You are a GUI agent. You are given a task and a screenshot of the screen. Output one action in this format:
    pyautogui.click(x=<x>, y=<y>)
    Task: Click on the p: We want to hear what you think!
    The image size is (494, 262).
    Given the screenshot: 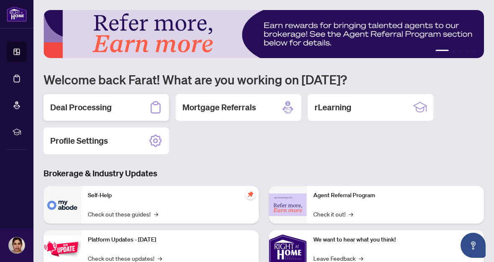 What is the action you would take?
    pyautogui.click(x=395, y=240)
    